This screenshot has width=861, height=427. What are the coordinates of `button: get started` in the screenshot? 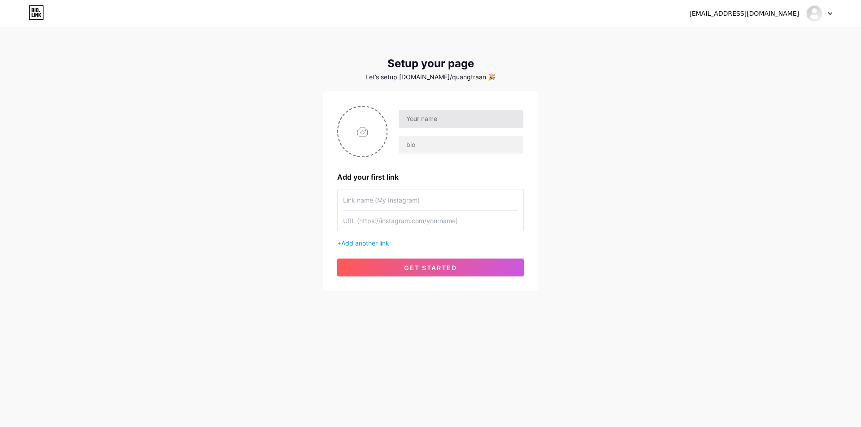 It's located at (431, 268).